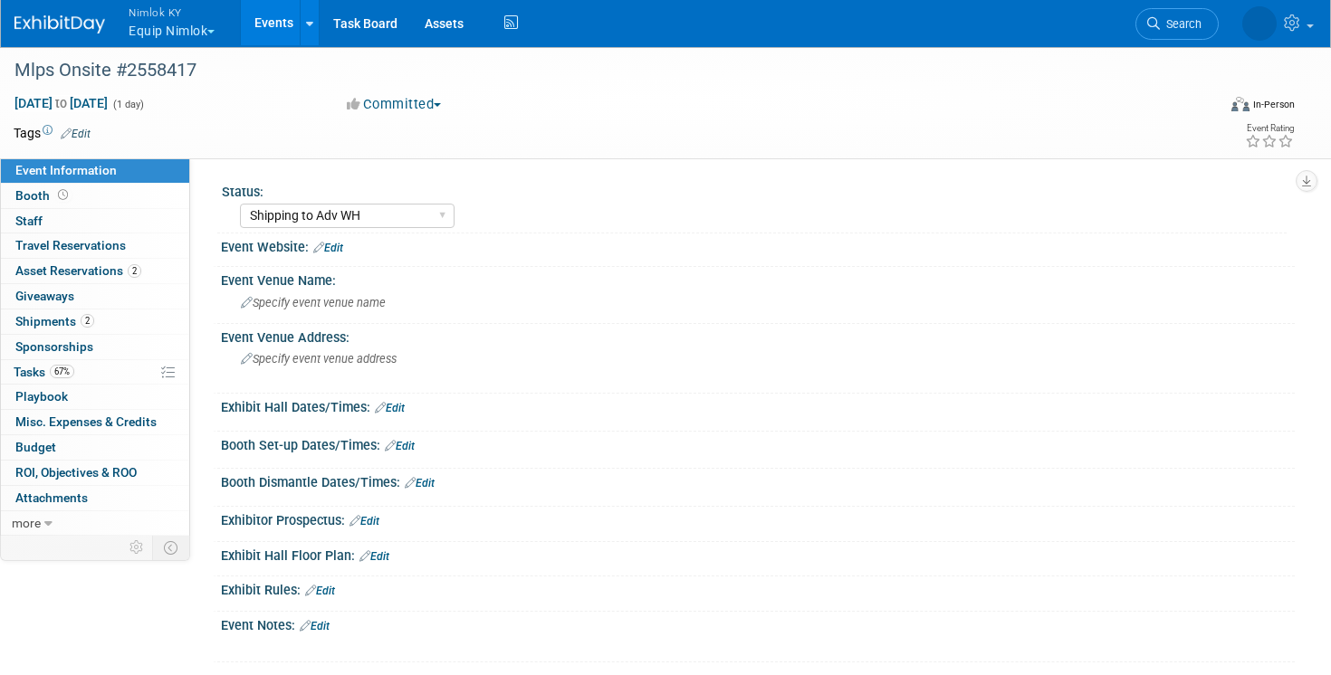  Describe the element at coordinates (54, 347) in the screenshot. I see `span: Sponsorships` at that location.